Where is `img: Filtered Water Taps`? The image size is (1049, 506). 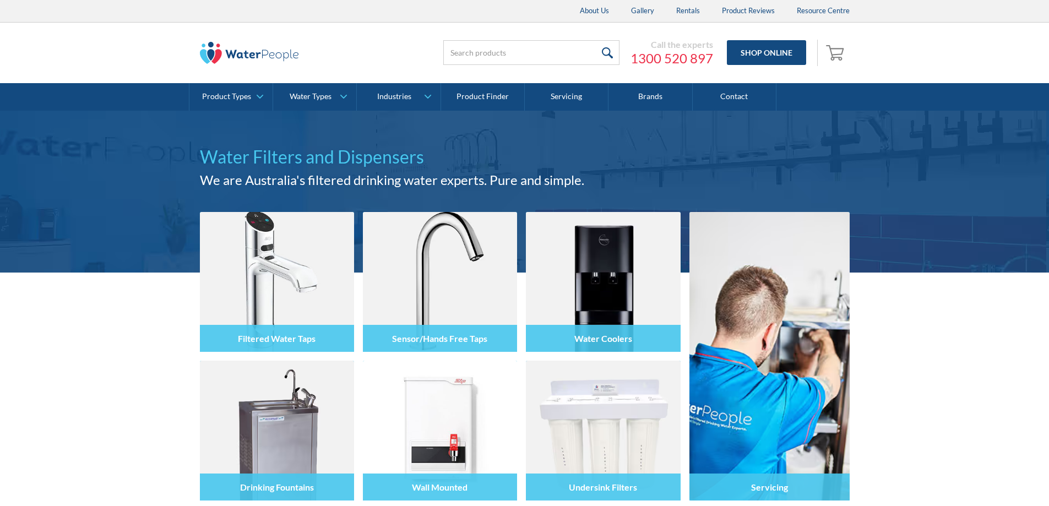
img: Filtered Water Taps is located at coordinates (277, 282).